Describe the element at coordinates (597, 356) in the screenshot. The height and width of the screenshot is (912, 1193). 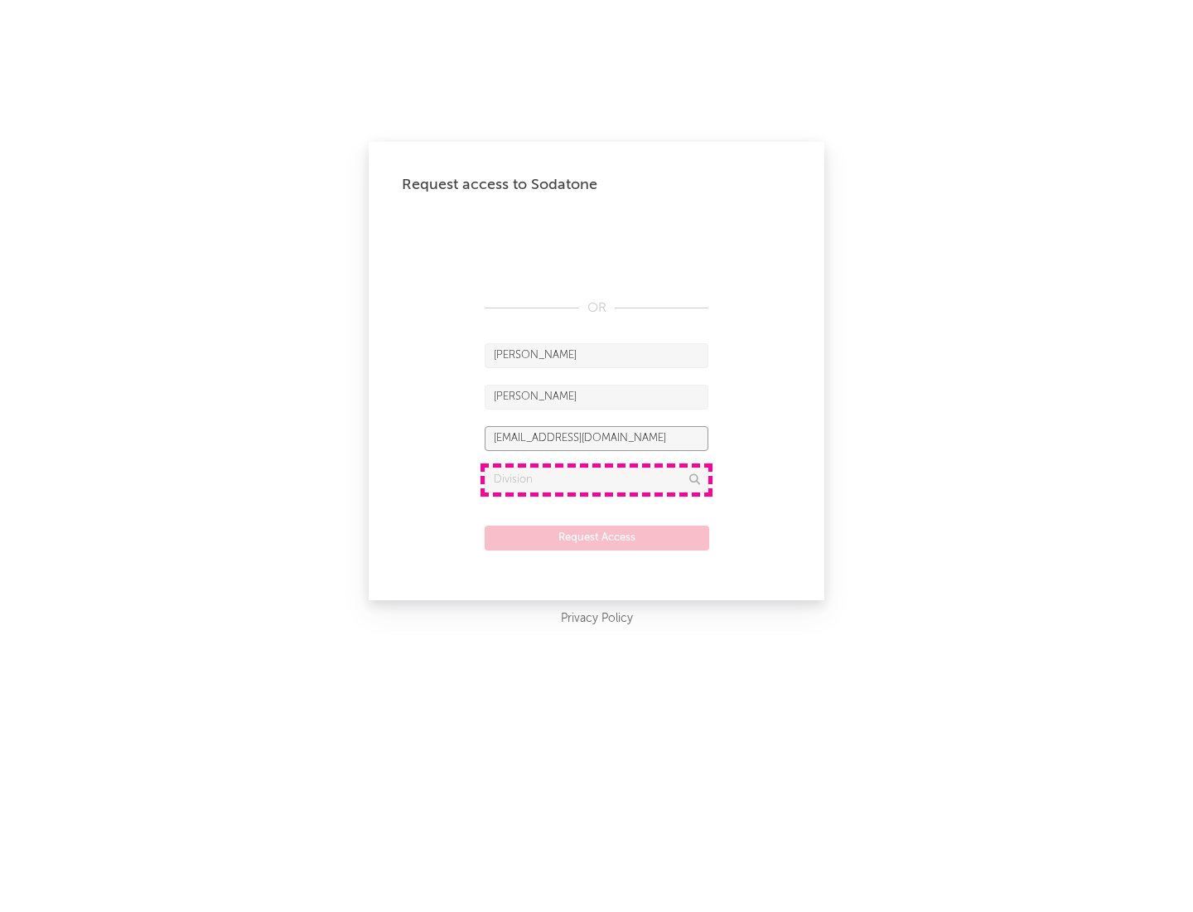
I see `input: First Name` at that location.